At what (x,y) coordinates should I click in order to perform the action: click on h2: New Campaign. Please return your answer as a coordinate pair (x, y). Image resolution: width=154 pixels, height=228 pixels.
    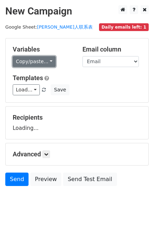
    Looking at the image, I should click on (77, 11).